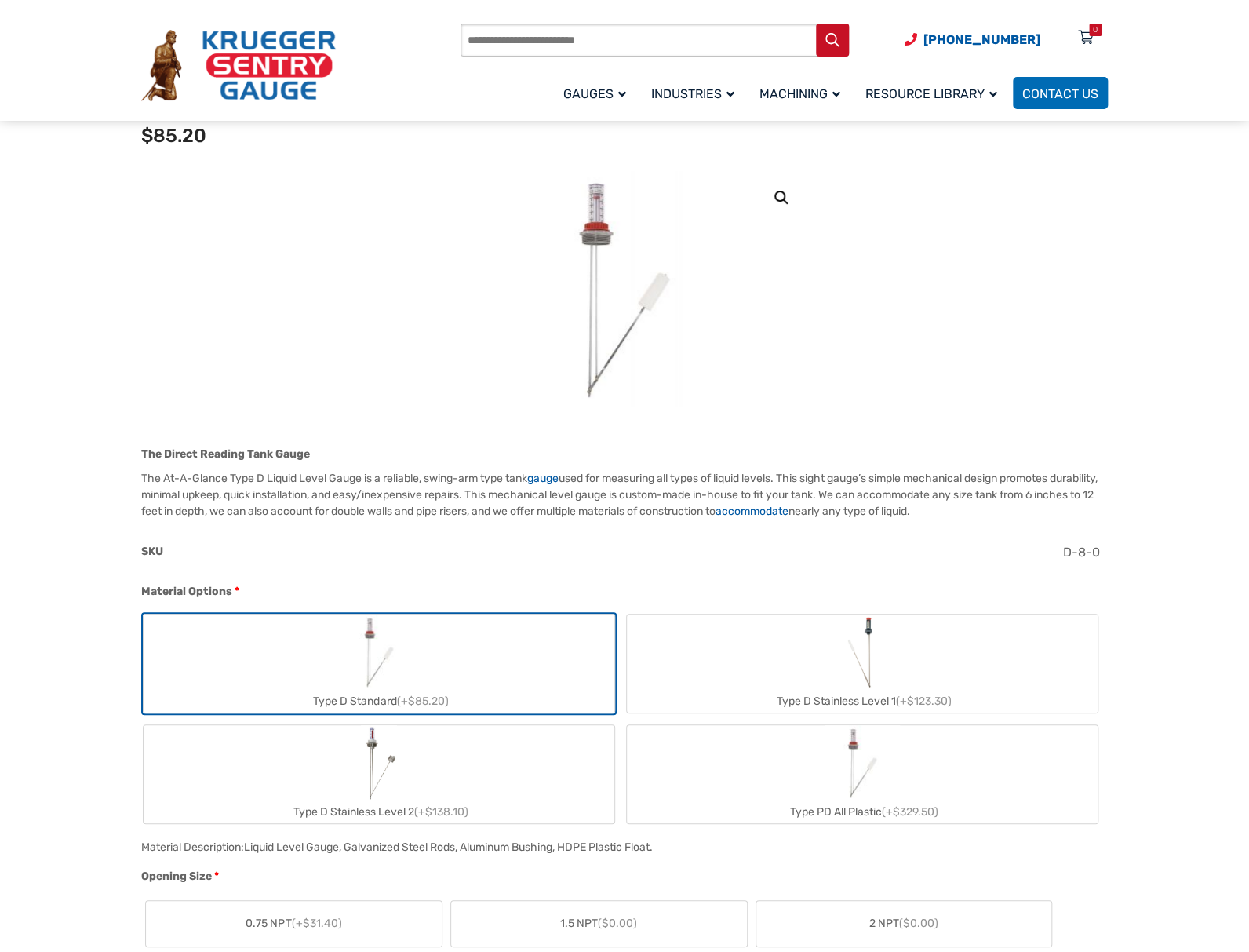 The height and width of the screenshot is (952, 1249). Describe the element at coordinates (862, 663) in the screenshot. I see `label: Type D Stainless Level 1` at that location.